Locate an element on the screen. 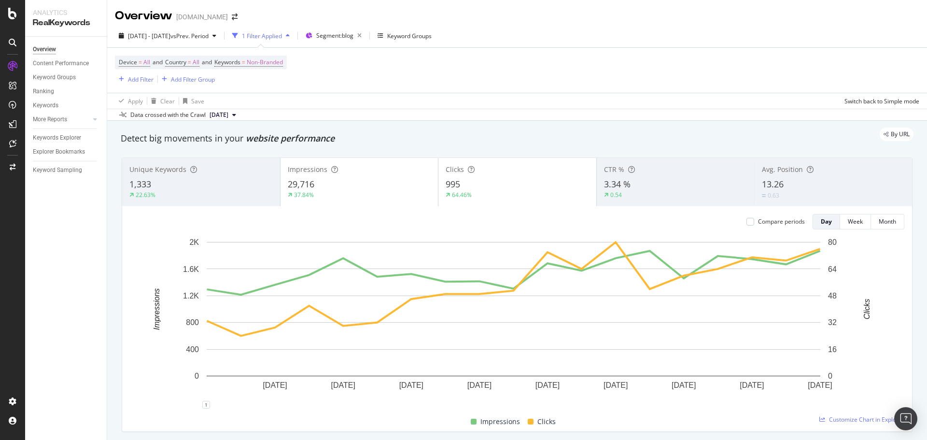 The image size is (927, 440). div: 0.63 is located at coordinates (773, 195).